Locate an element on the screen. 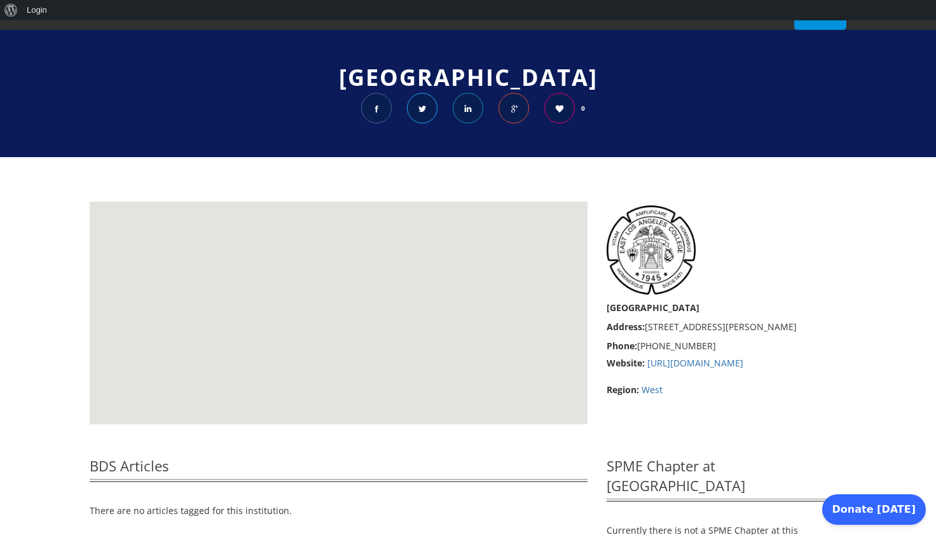  a: West is located at coordinates (651, 389).